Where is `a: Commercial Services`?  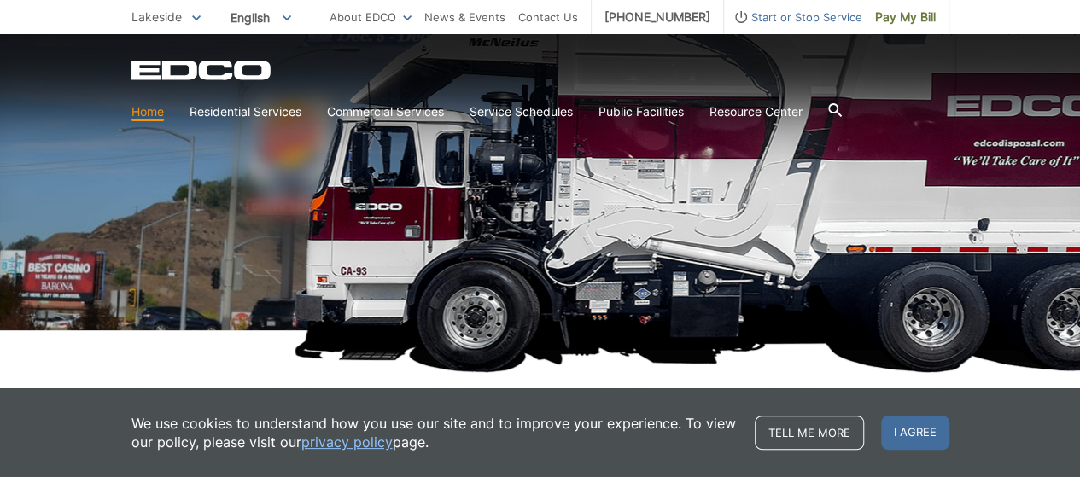
a: Commercial Services is located at coordinates (385, 112).